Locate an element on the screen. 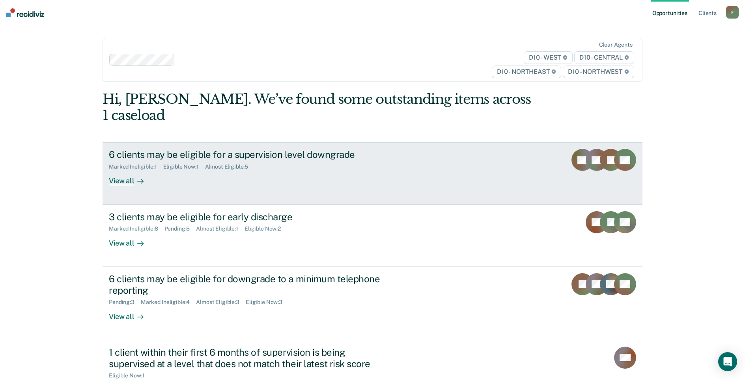 The width and height of the screenshot is (745, 379). div: Pending : 5 is located at coordinates (180, 228).